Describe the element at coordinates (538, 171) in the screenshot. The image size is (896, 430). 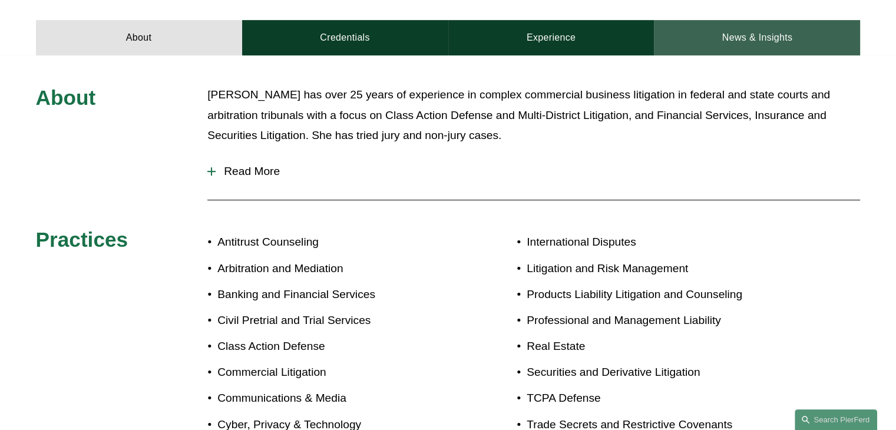
I see `span: Read More` at that location.